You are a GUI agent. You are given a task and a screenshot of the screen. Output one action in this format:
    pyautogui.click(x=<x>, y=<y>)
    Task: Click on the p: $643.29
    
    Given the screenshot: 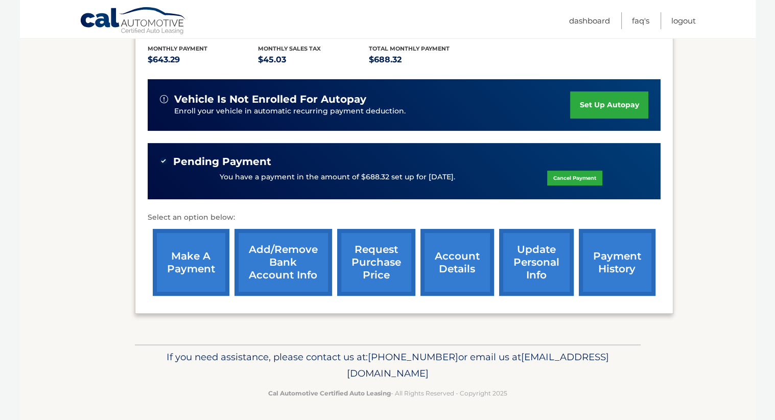 What is the action you would take?
    pyautogui.click(x=203, y=60)
    